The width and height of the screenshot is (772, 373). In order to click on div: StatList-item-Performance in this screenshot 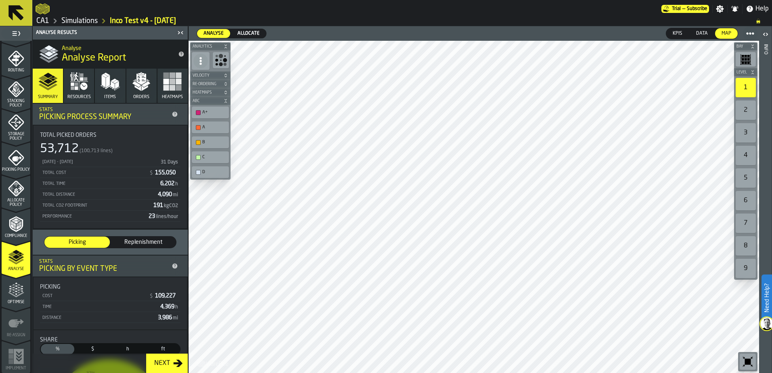, I will do `click(110, 216)`.